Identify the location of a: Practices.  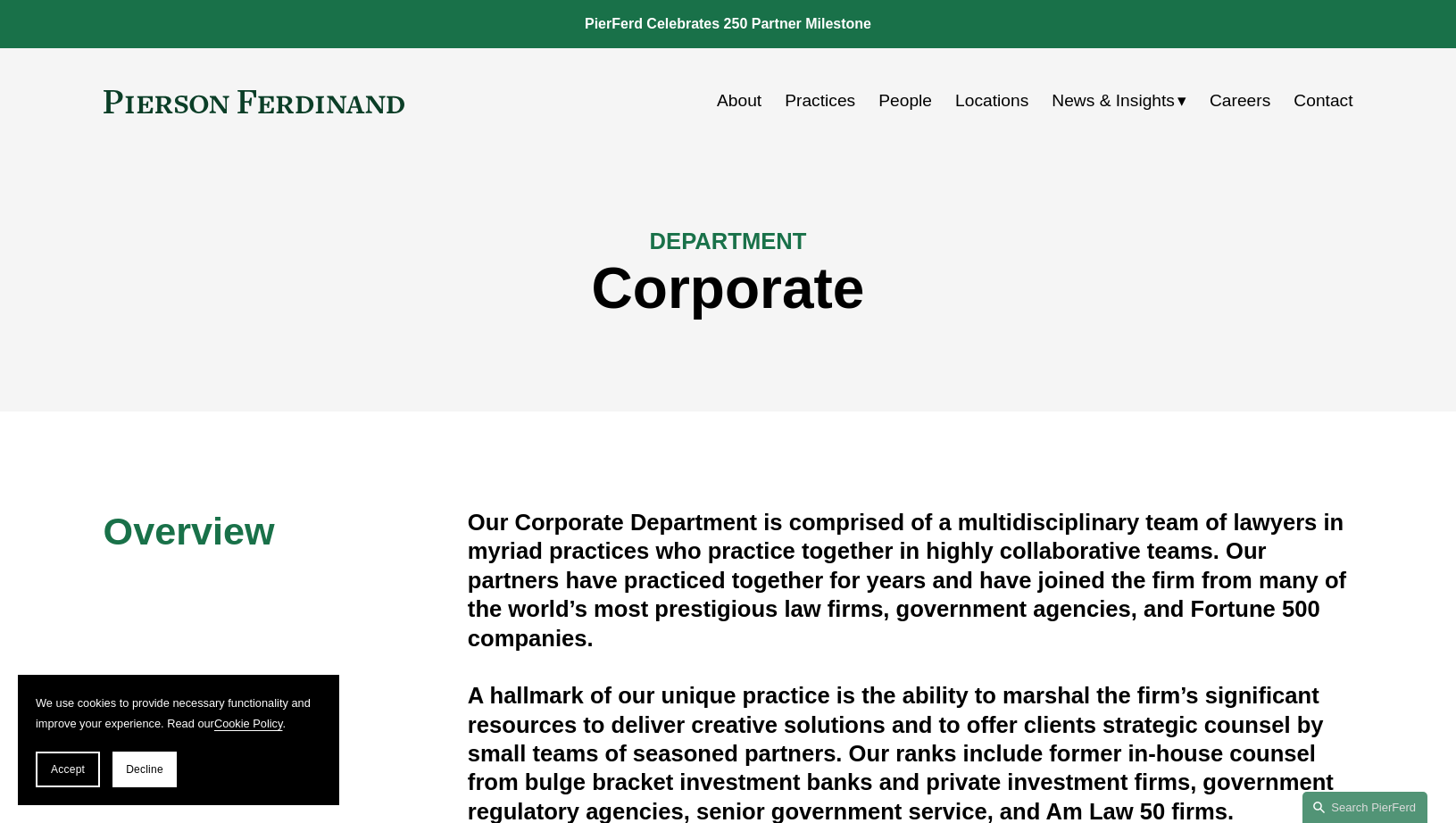
(819, 100).